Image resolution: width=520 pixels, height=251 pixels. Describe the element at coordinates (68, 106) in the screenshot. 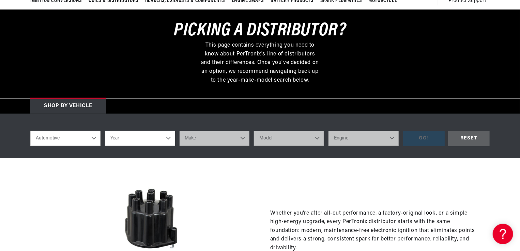

I see `div: Shop by vehicle` at that location.